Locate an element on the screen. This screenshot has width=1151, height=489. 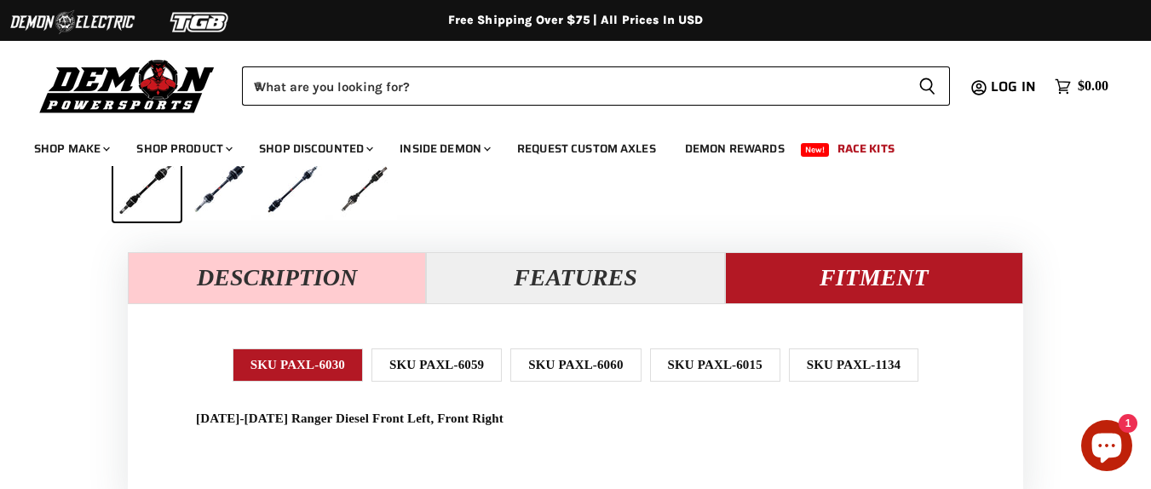
button: Search is located at coordinates (927, 86).